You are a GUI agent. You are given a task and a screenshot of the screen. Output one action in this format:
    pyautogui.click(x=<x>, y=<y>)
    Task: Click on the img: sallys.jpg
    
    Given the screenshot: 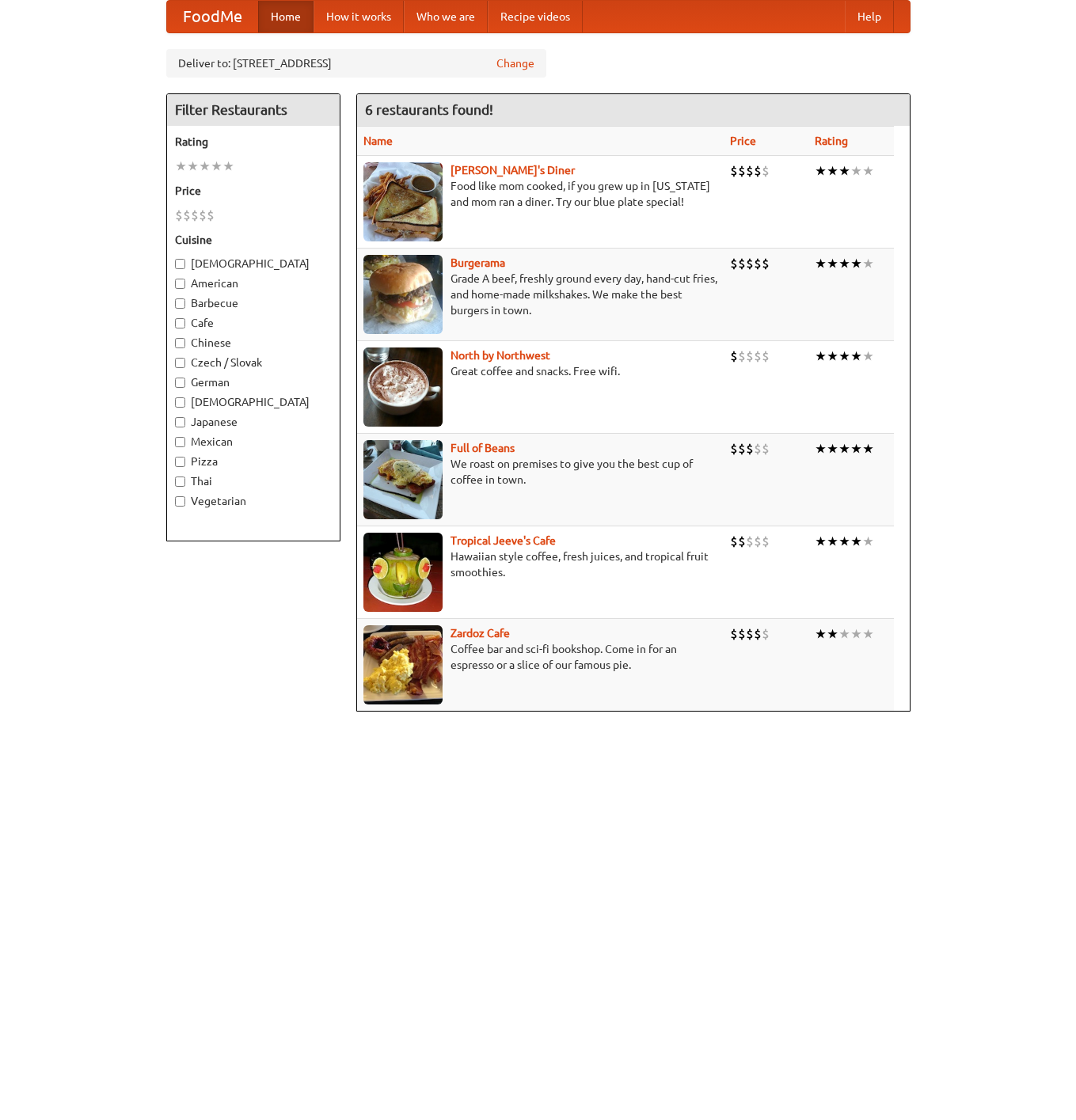 What is the action you would take?
    pyautogui.click(x=402, y=202)
    